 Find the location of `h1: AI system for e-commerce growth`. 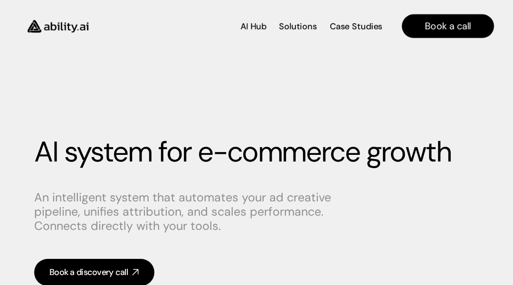

h1: AI system for e-commerce growth is located at coordinates (257, 152).